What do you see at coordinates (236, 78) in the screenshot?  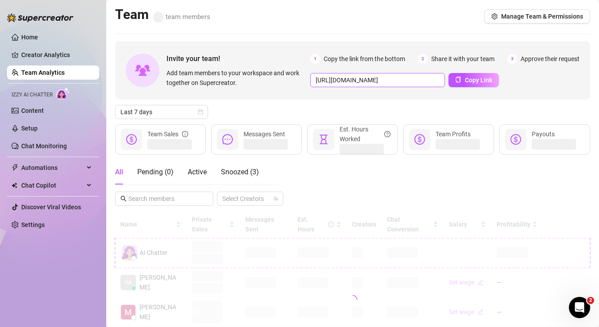 I see `span: Add team members to your workspace and work together on Supercreator.` at bounding box center [236, 78].